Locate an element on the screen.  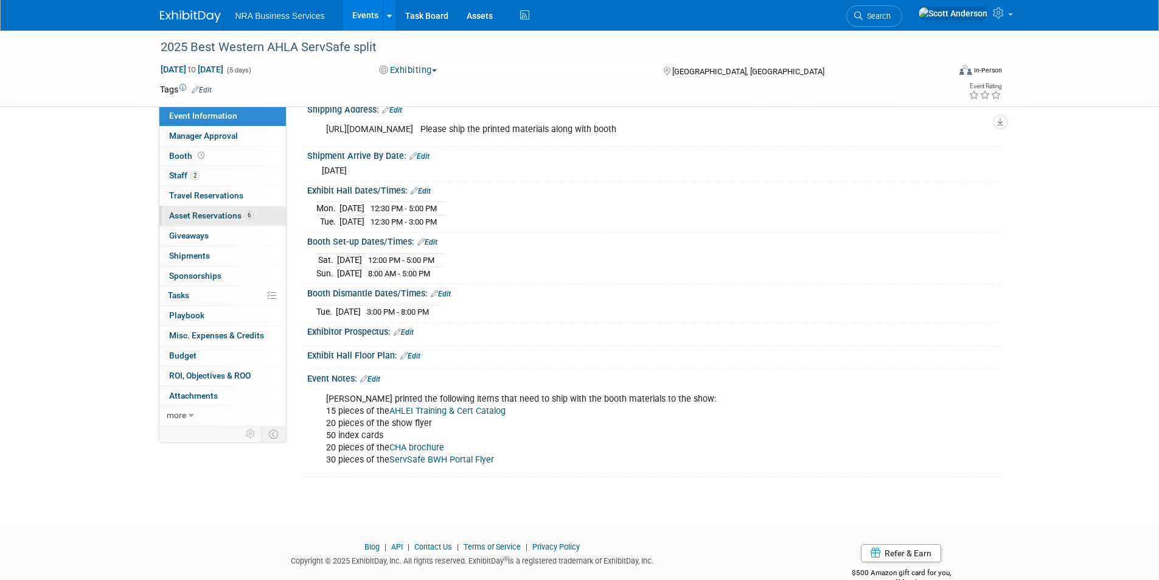
span: 2 is located at coordinates (195, 175).